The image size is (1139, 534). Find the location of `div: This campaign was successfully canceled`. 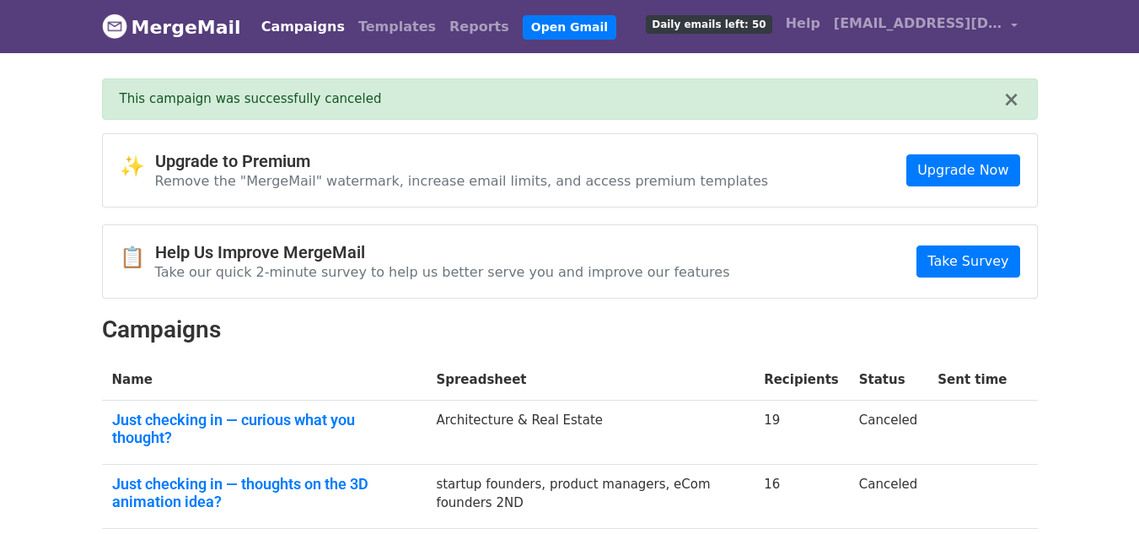

div: This campaign was successfully canceled is located at coordinates (562, 99).